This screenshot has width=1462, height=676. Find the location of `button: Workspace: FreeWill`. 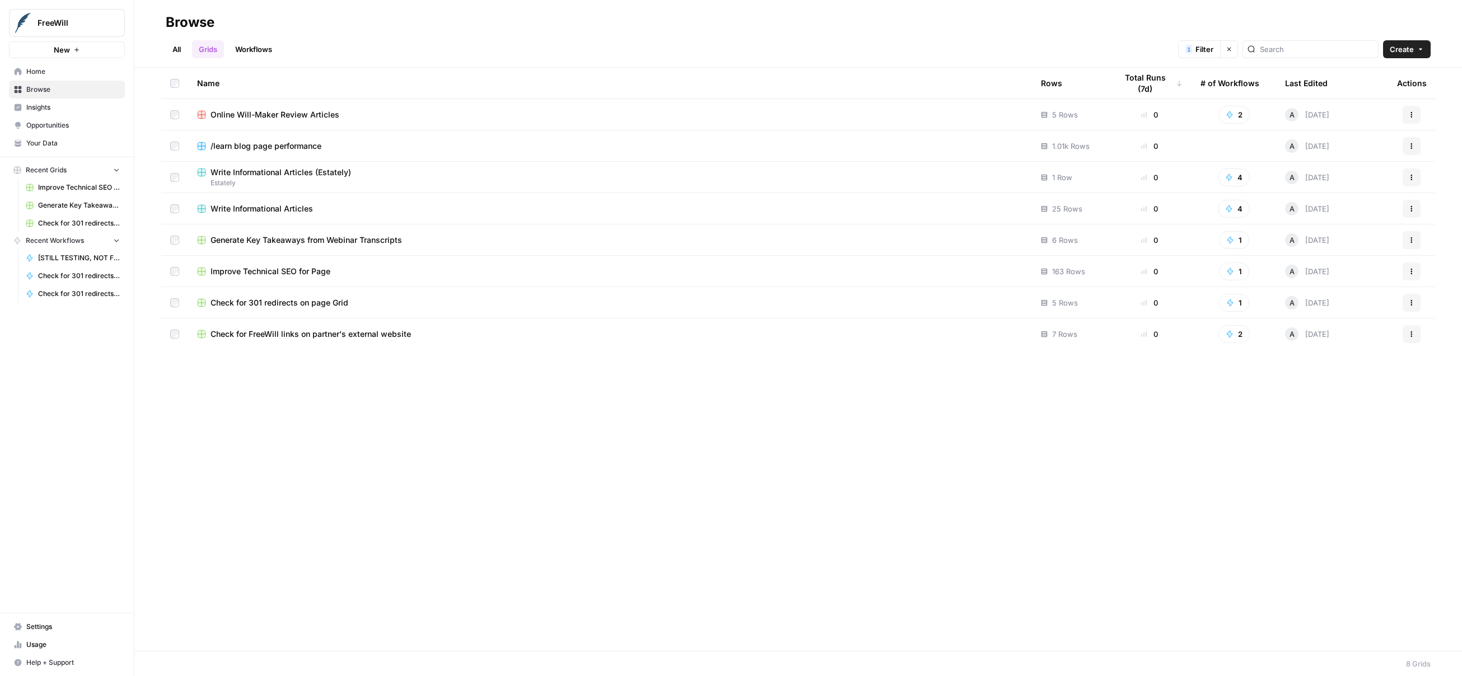

button: Workspace: FreeWill is located at coordinates (67, 23).